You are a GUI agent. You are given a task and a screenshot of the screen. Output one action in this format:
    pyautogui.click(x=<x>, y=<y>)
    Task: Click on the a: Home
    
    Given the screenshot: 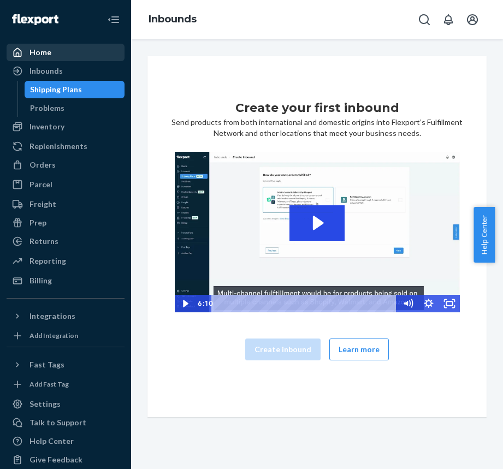 What is the action you would take?
    pyautogui.click(x=66, y=52)
    